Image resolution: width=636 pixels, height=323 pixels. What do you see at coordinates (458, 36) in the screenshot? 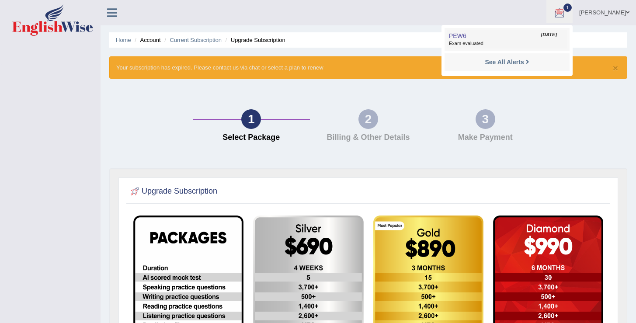
I see `span: PEW6` at bounding box center [458, 36].